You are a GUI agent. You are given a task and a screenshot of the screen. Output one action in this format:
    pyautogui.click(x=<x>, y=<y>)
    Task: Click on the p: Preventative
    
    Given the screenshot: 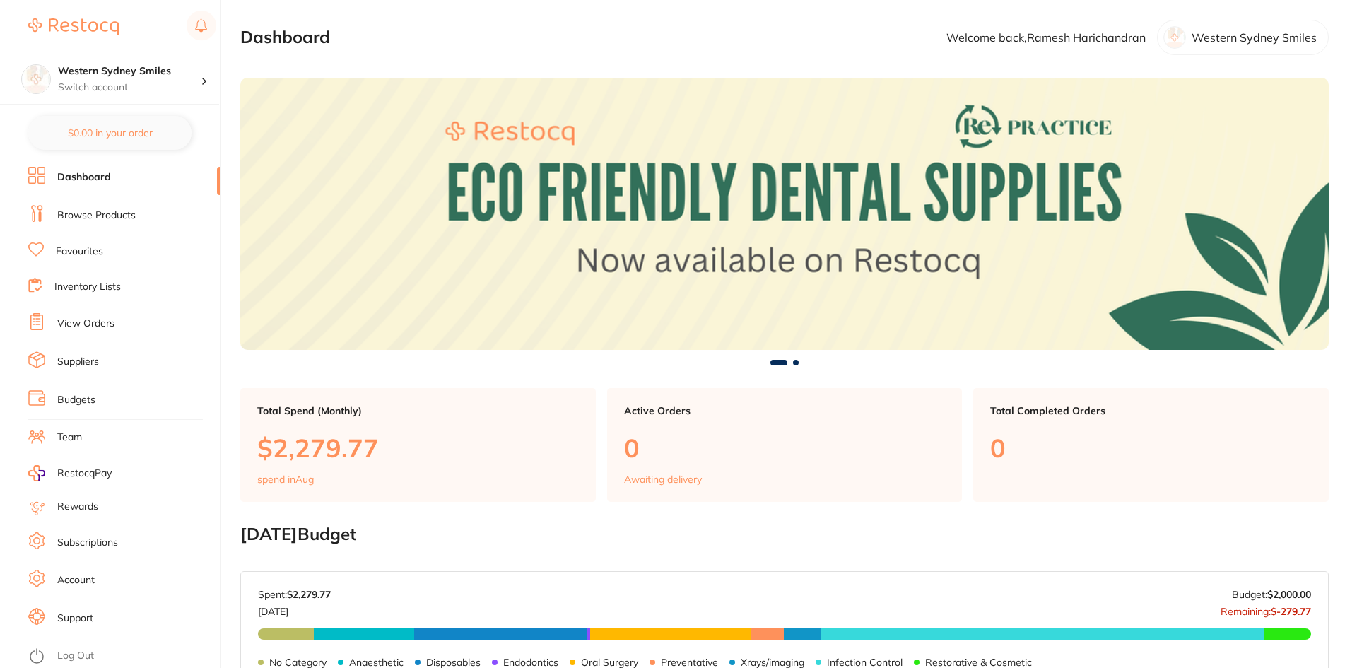 What is the action you would take?
    pyautogui.click(x=689, y=662)
    